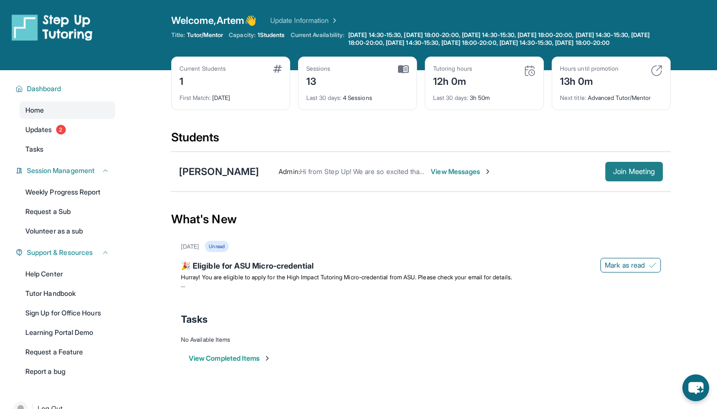 The image size is (717, 409). I want to click on img: Chevron-Right, so click(488, 172).